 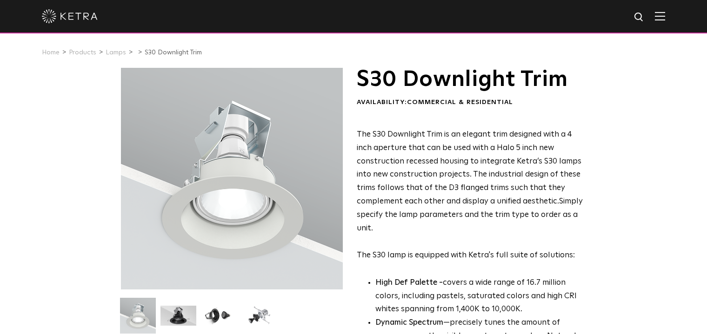 I want to click on img: S30 Halo Downlight_Table Top_Black, so click(x=218, y=319).